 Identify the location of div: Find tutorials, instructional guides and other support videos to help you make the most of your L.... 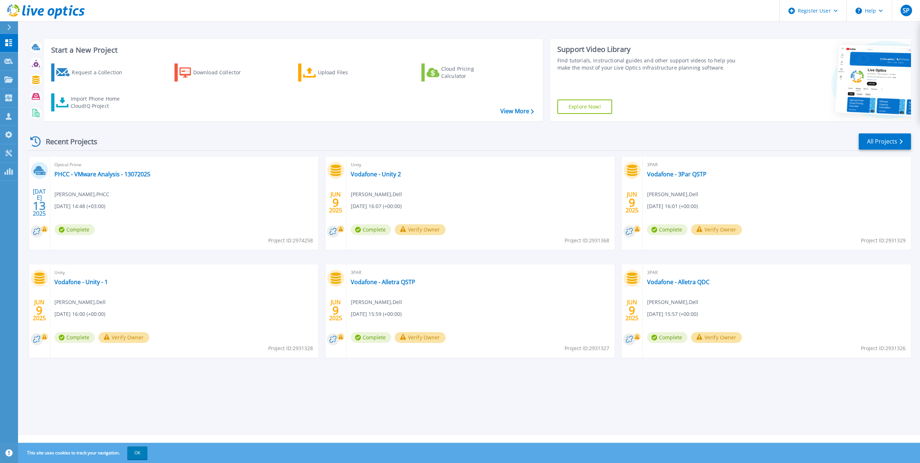
(650, 64).